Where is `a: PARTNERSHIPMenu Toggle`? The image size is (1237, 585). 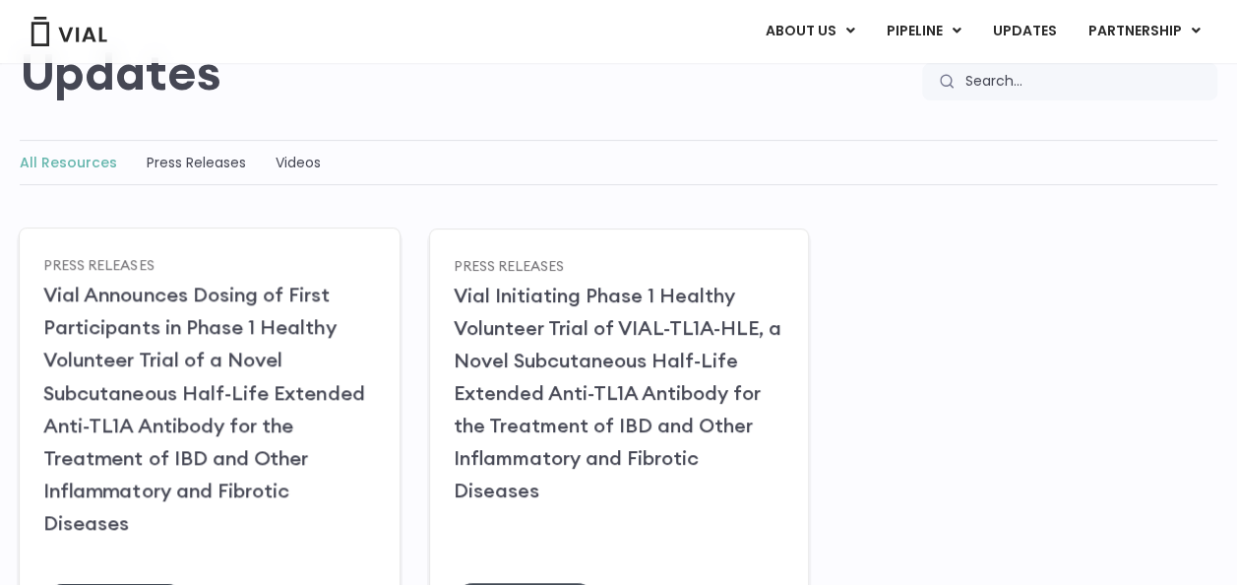 a: PARTNERSHIPMenu Toggle is located at coordinates (1145, 32).